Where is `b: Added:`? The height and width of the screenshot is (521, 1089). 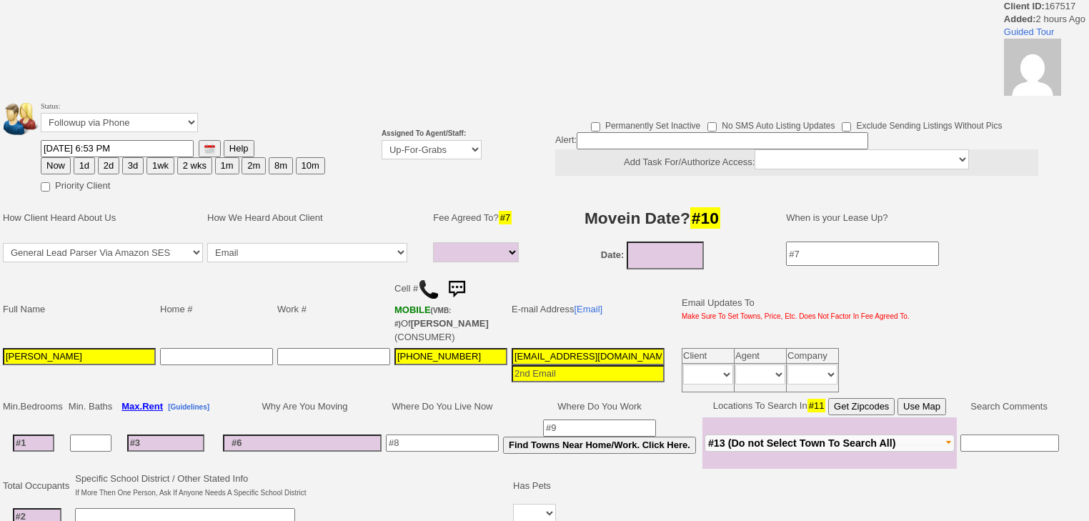 b: Added: is located at coordinates (1020, 19).